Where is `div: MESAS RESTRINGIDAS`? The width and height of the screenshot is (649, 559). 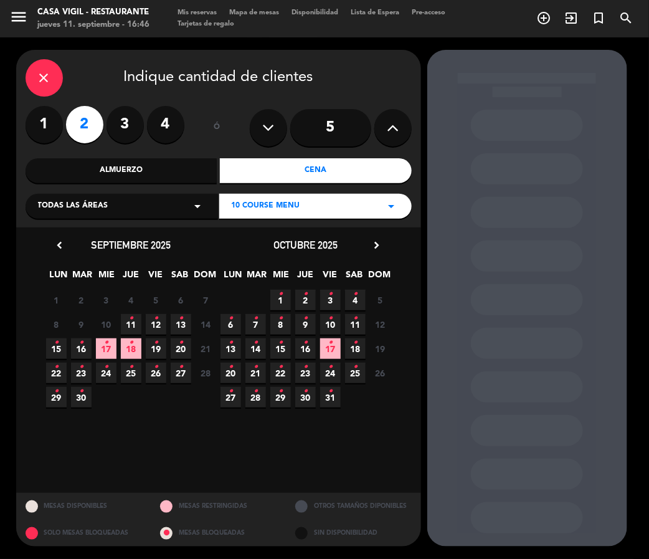 div: MESAS RESTRINGIDAS is located at coordinates (218, 506).